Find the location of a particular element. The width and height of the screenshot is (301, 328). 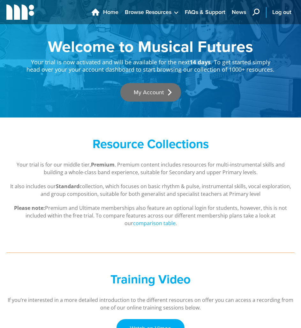

a: comparison table is located at coordinates (154, 224).